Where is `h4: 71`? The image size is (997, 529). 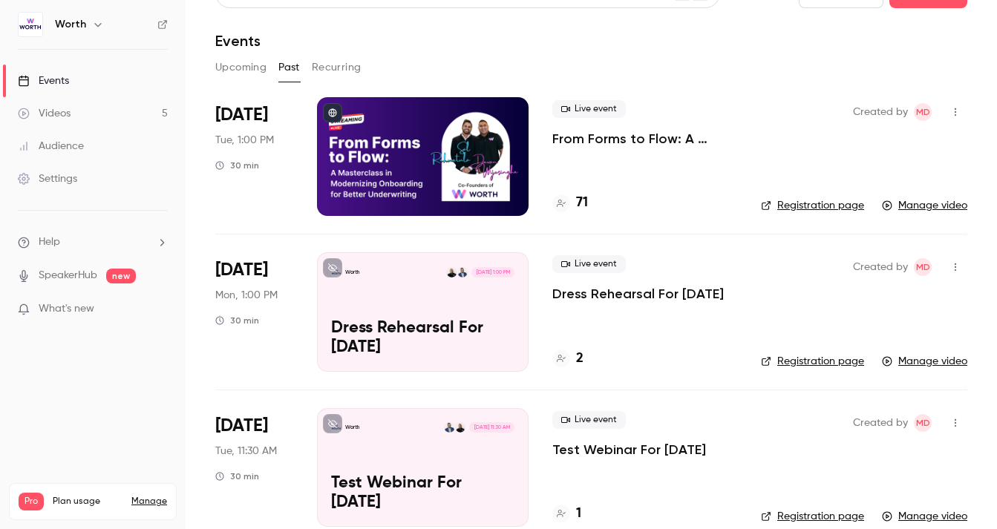 h4: 71 is located at coordinates (582, 203).